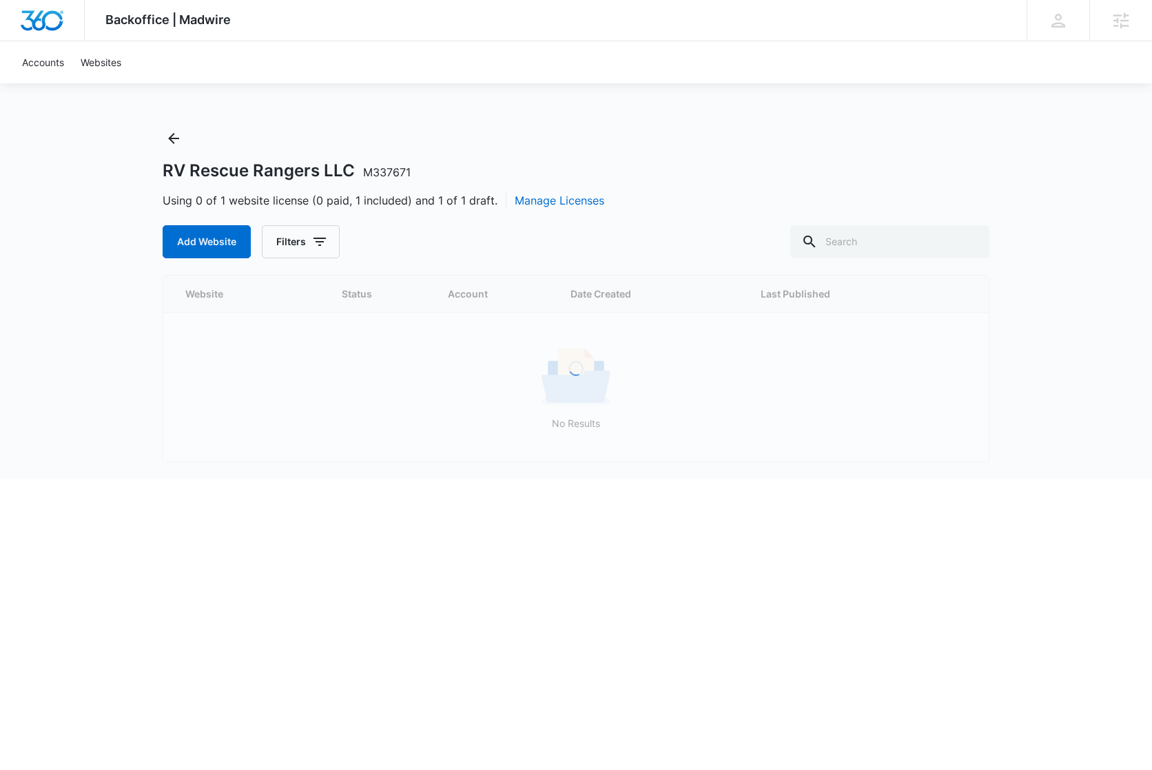  Describe the element at coordinates (386, 172) in the screenshot. I see `span: M337671` at that location.